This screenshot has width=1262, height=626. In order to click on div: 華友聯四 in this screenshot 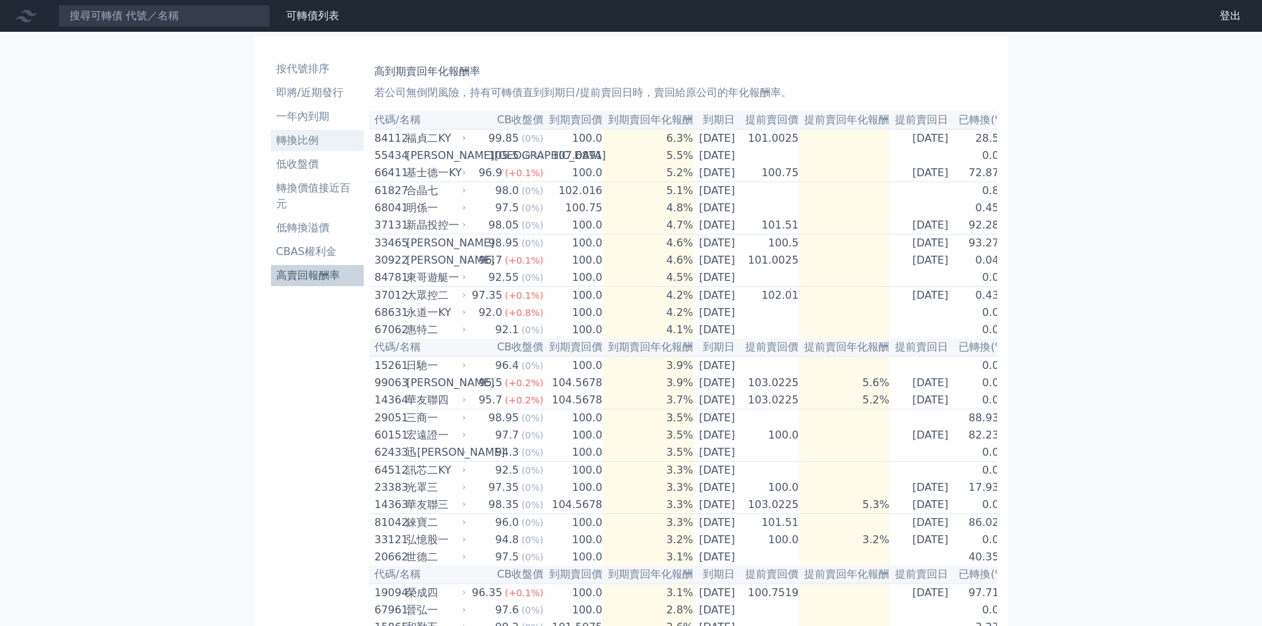, I will do `click(435, 400)`.